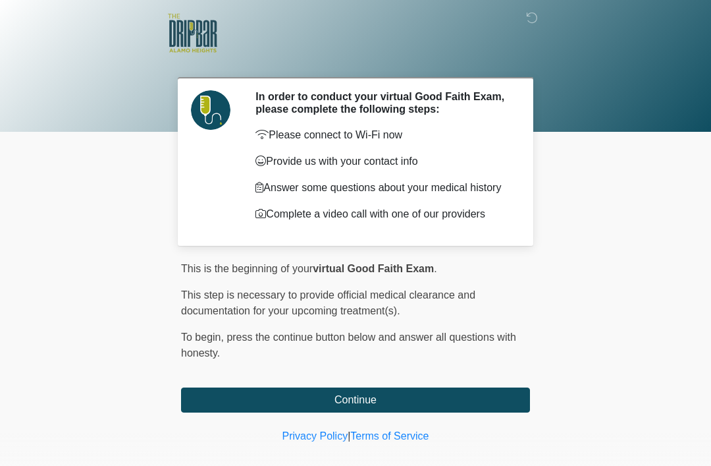  What do you see at coordinates (383, 103) in the screenshot?
I see `h2: In order to conduct your virtual Good Faith Exam, please complete the following steps:` at bounding box center [383, 103].